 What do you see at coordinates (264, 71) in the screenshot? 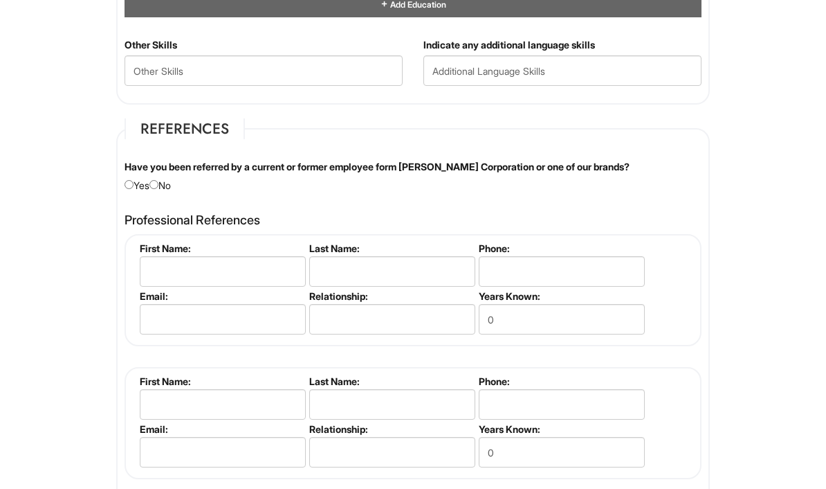
I see `input: Other Skills` at bounding box center [264, 71].